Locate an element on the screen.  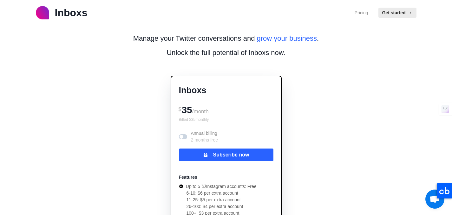
p: Annual billing is located at coordinates (205, 137).